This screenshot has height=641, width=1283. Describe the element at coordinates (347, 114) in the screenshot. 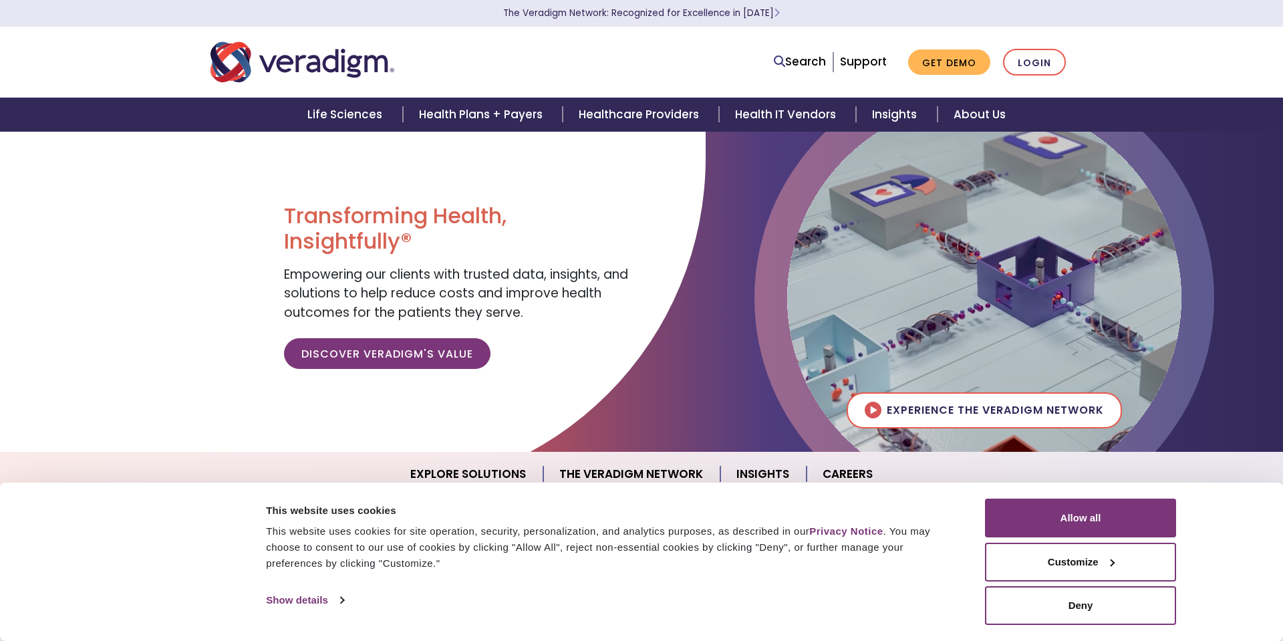

I see `a: Life Sciences` at that location.